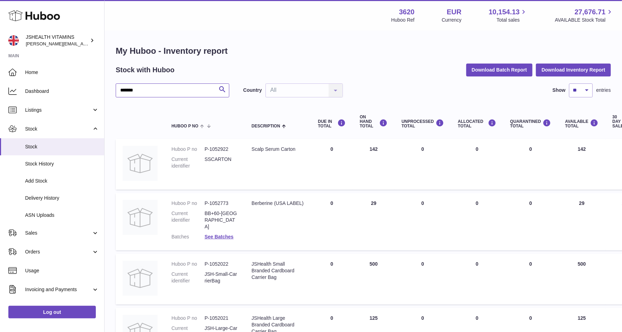  Describe the element at coordinates (221, 203) in the screenshot. I see `dd: P-1052773` at that location.